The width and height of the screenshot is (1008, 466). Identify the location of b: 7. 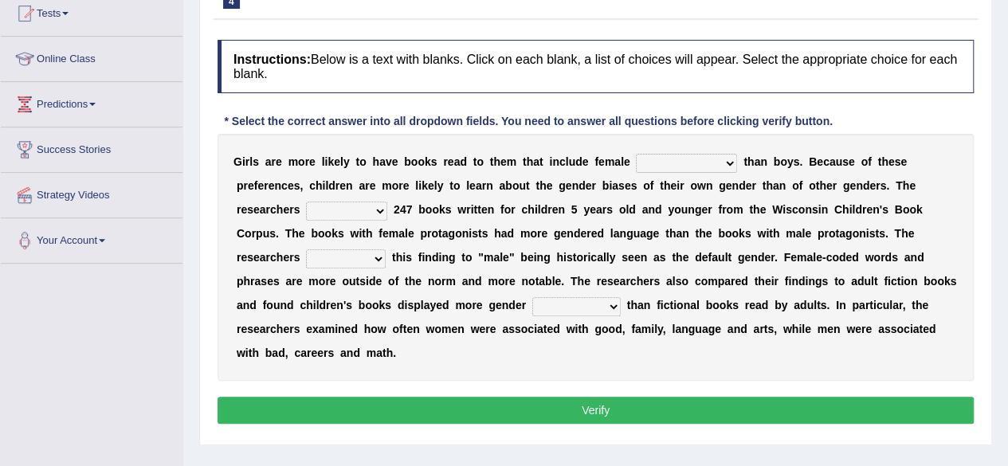
(410, 210).